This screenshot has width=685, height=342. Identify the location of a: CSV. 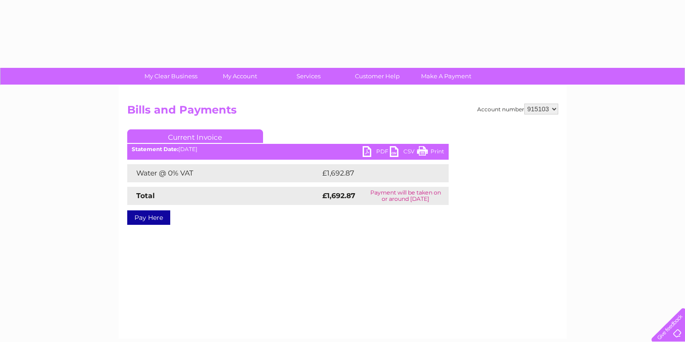
(403, 152).